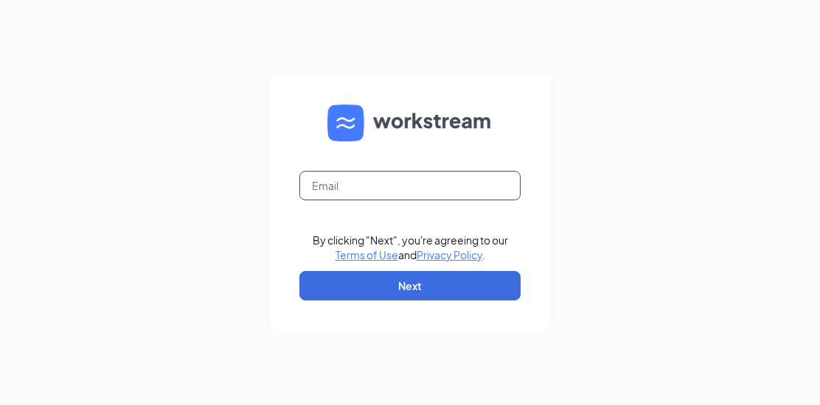 The image size is (820, 405). Describe the element at coordinates (449, 255) in the screenshot. I see `a: Privacy Policy` at that location.